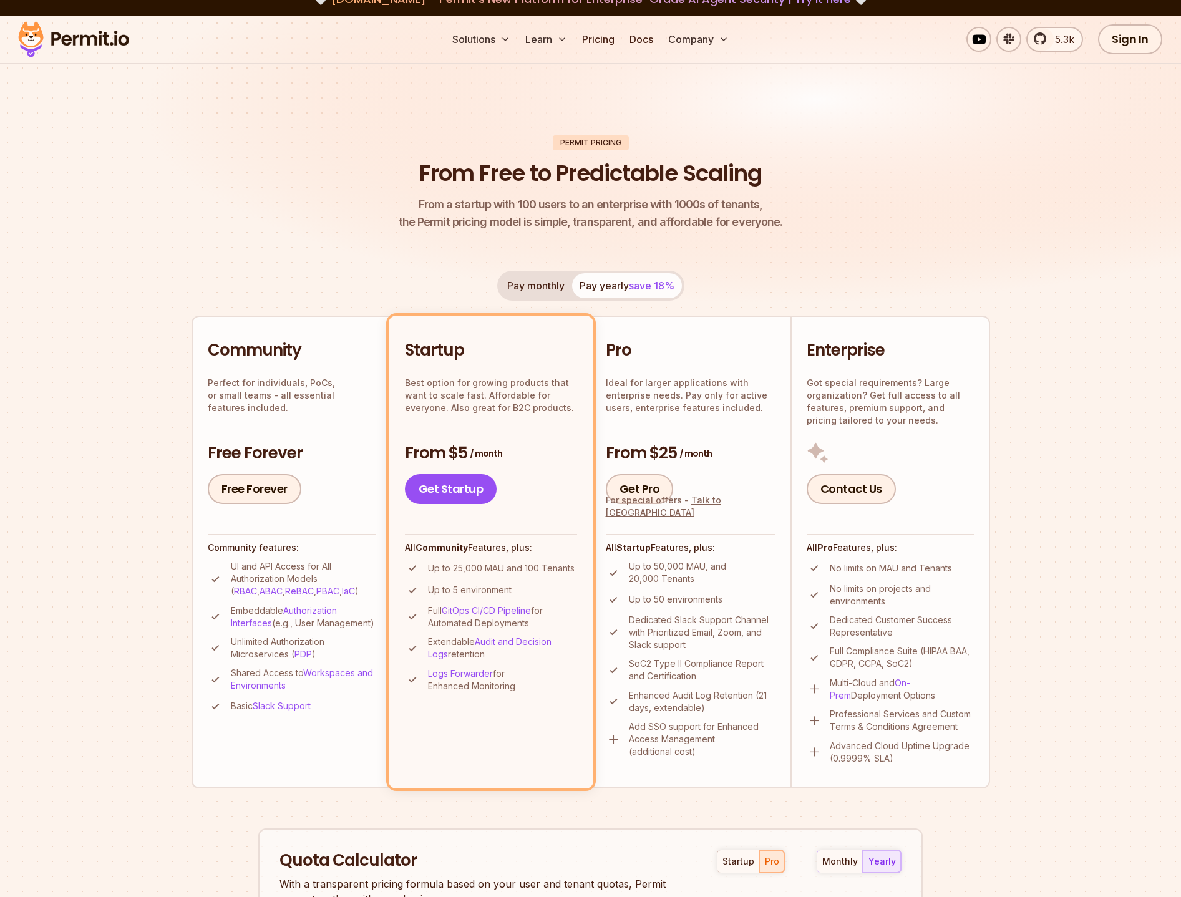  What do you see at coordinates (640, 489) in the screenshot?
I see `a: Get Pro` at bounding box center [640, 489].